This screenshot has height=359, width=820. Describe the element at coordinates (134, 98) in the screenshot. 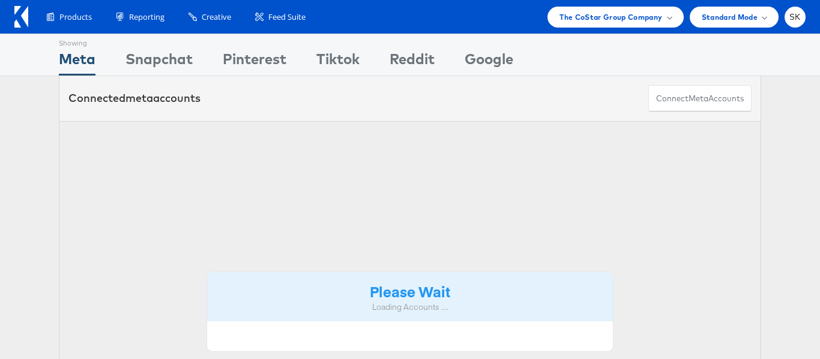

I see `div: Connected accounts` at that location.